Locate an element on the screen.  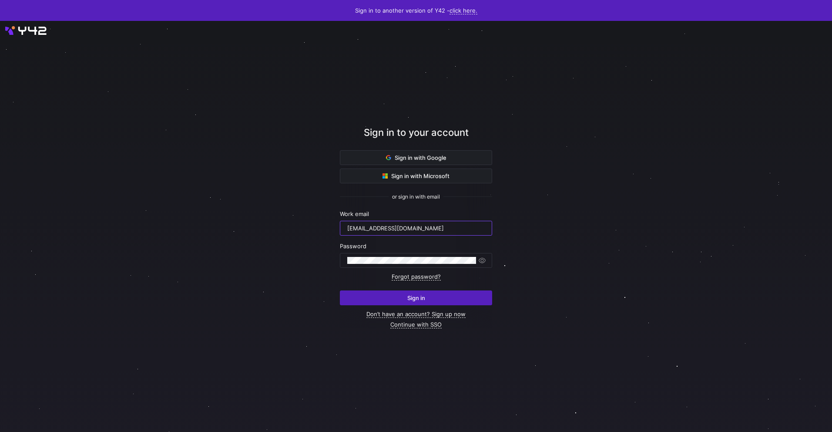
button: Sign in with Google is located at coordinates (416, 158).